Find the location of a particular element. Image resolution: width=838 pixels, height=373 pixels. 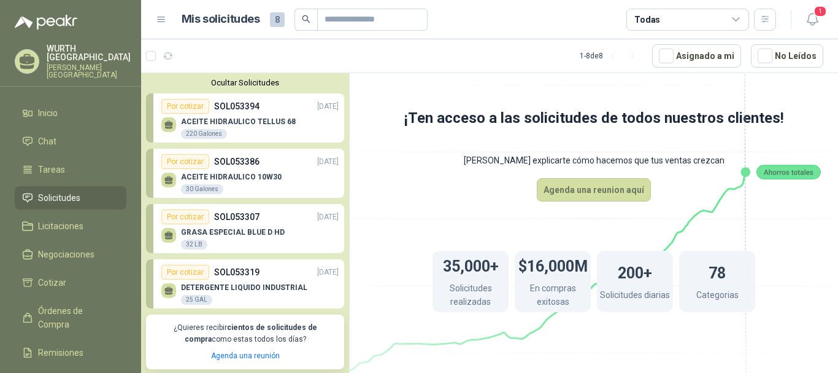

span: Órdenes de Compra is located at coordinates (76, 317).